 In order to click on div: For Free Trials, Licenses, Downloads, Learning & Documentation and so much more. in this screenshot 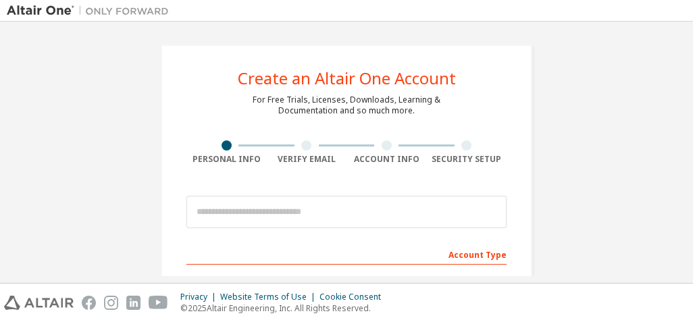, I will do `click(346, 105)`.